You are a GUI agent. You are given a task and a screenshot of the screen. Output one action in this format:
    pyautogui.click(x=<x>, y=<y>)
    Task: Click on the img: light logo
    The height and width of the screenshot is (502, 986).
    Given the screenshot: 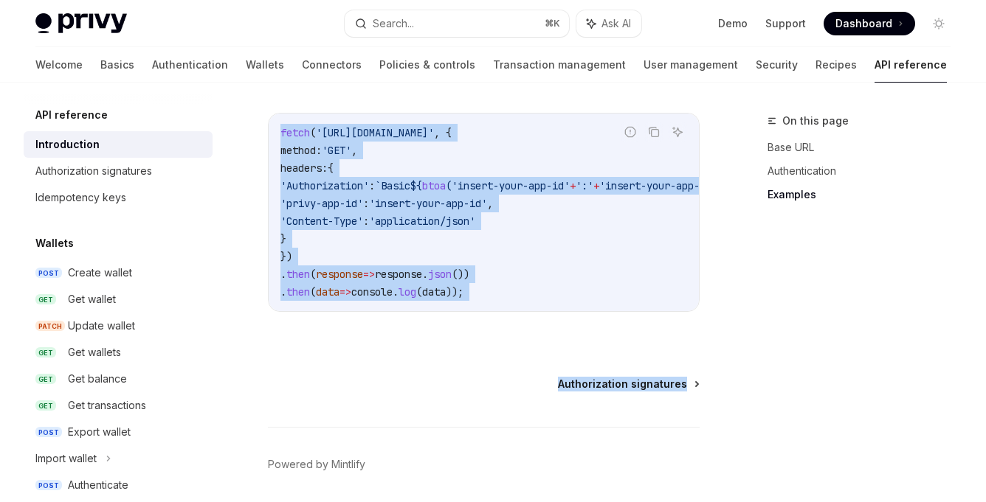 What is the action you would take?
    pyautogui.click(x=81, y=24)
    